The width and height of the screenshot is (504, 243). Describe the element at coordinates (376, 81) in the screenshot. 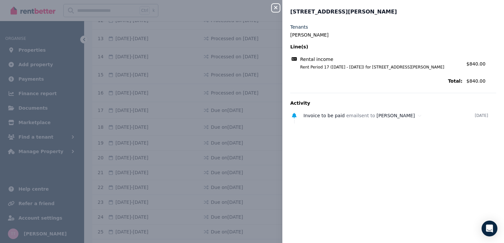

I see `span: Total:` at that location.